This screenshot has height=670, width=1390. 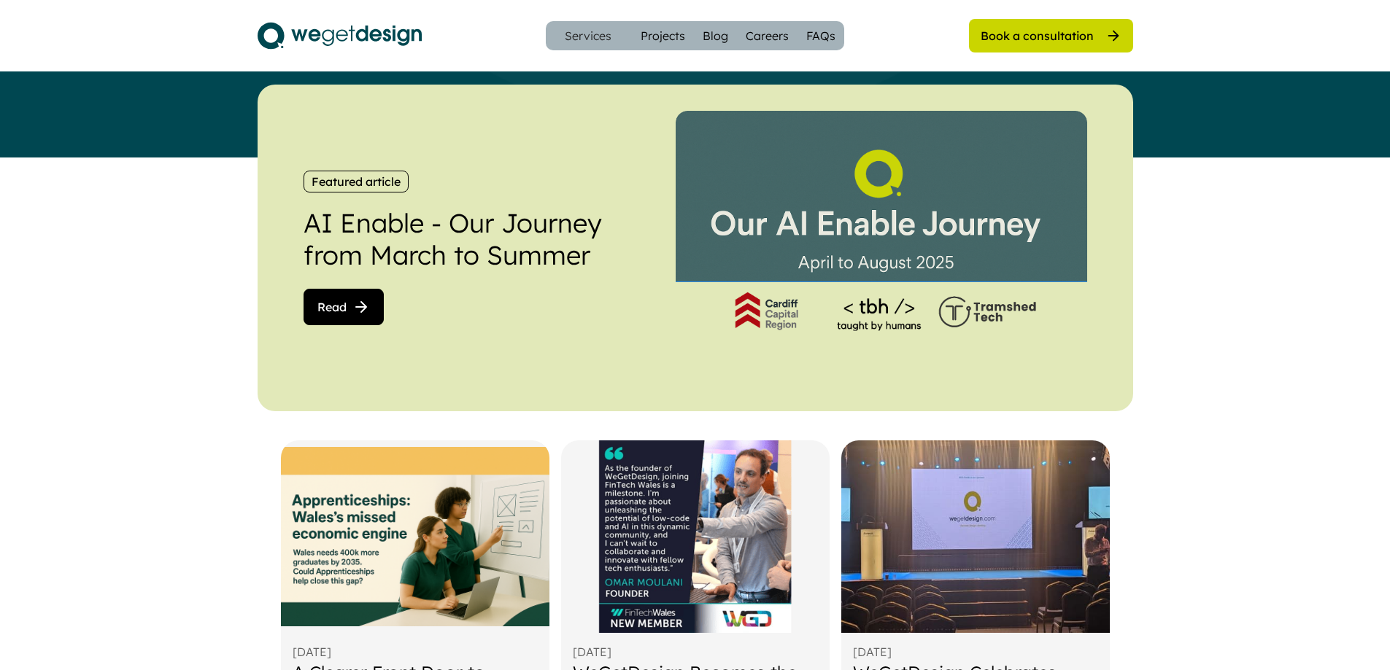 What do you see at coordinates (767, 36) in the screenshot?
I see `a: Careers` at bounding box center [767, 36].